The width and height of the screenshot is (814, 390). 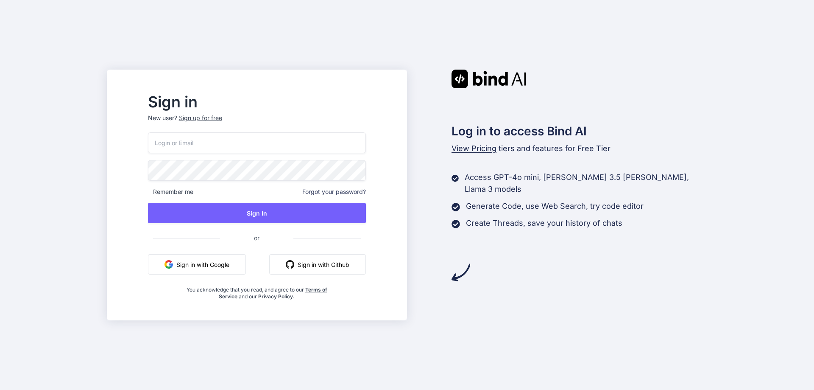 What do you see at coordinates (257, 290) in the screenshot?
I see `div: You acknowledge that you read, and agree to our and our` at bounding box center [257, 290].